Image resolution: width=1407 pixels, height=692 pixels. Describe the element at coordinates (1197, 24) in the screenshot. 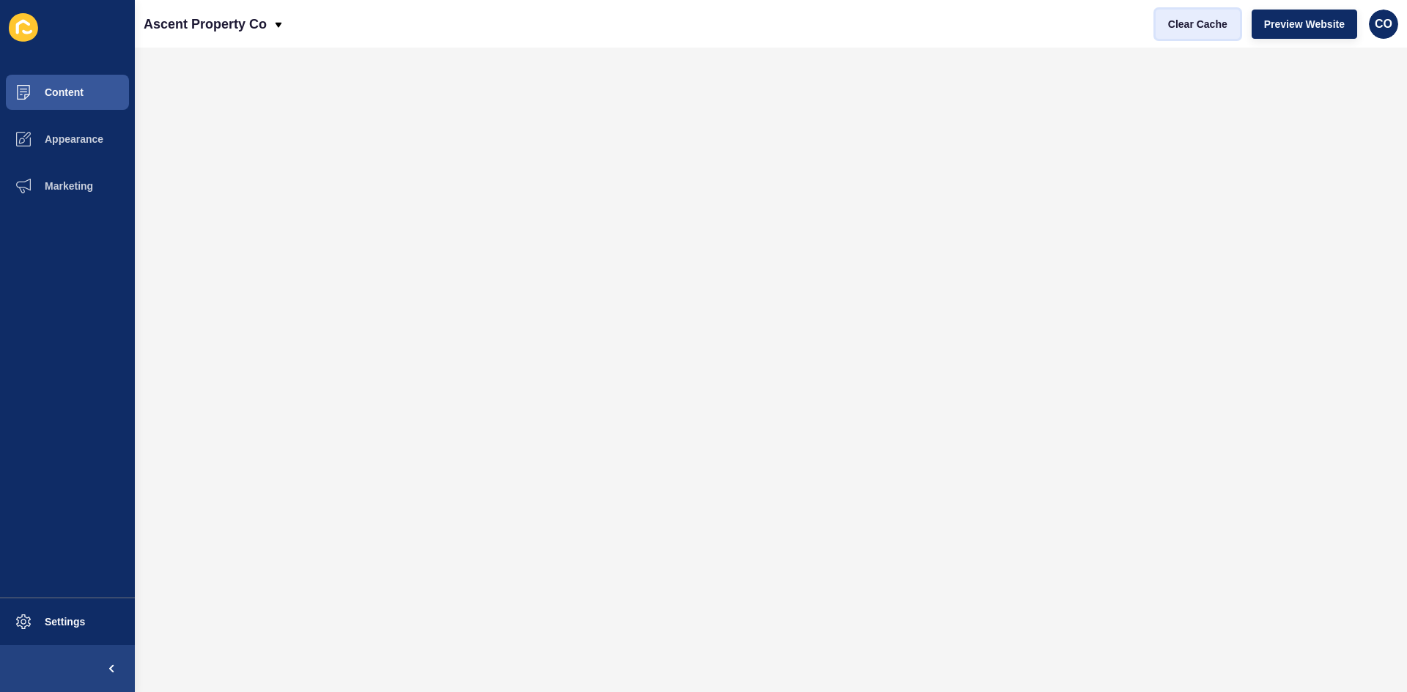

I see `span: Clear Cache` at that location.